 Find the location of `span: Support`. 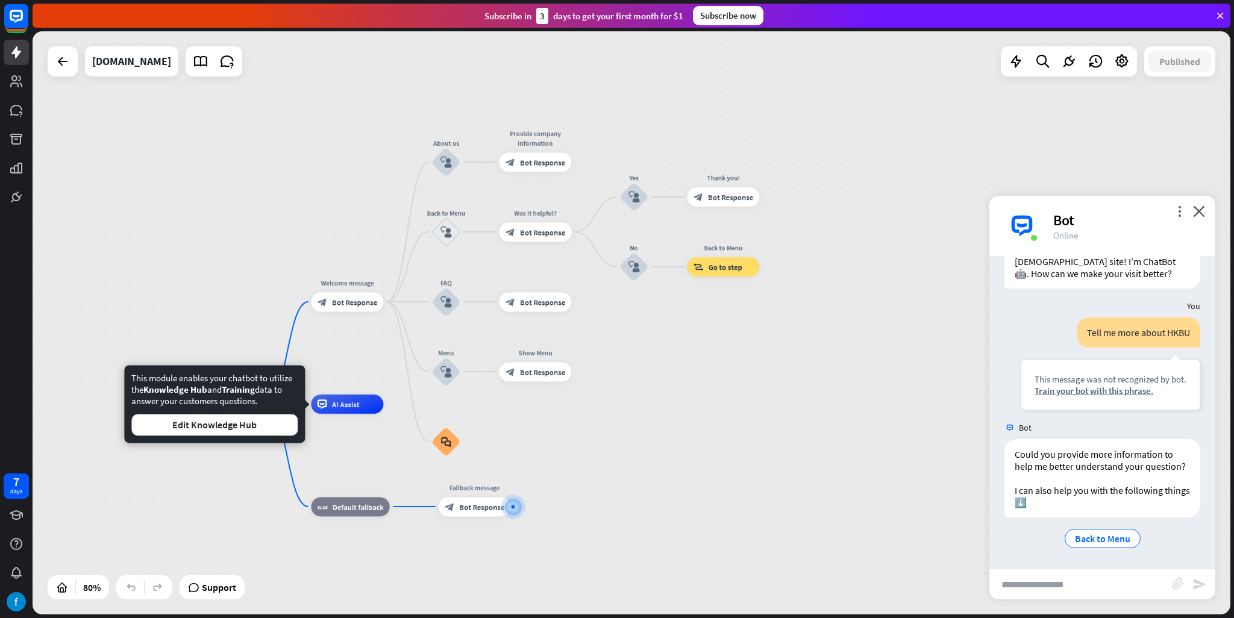

span: Support is located at coordinates (219, 587).